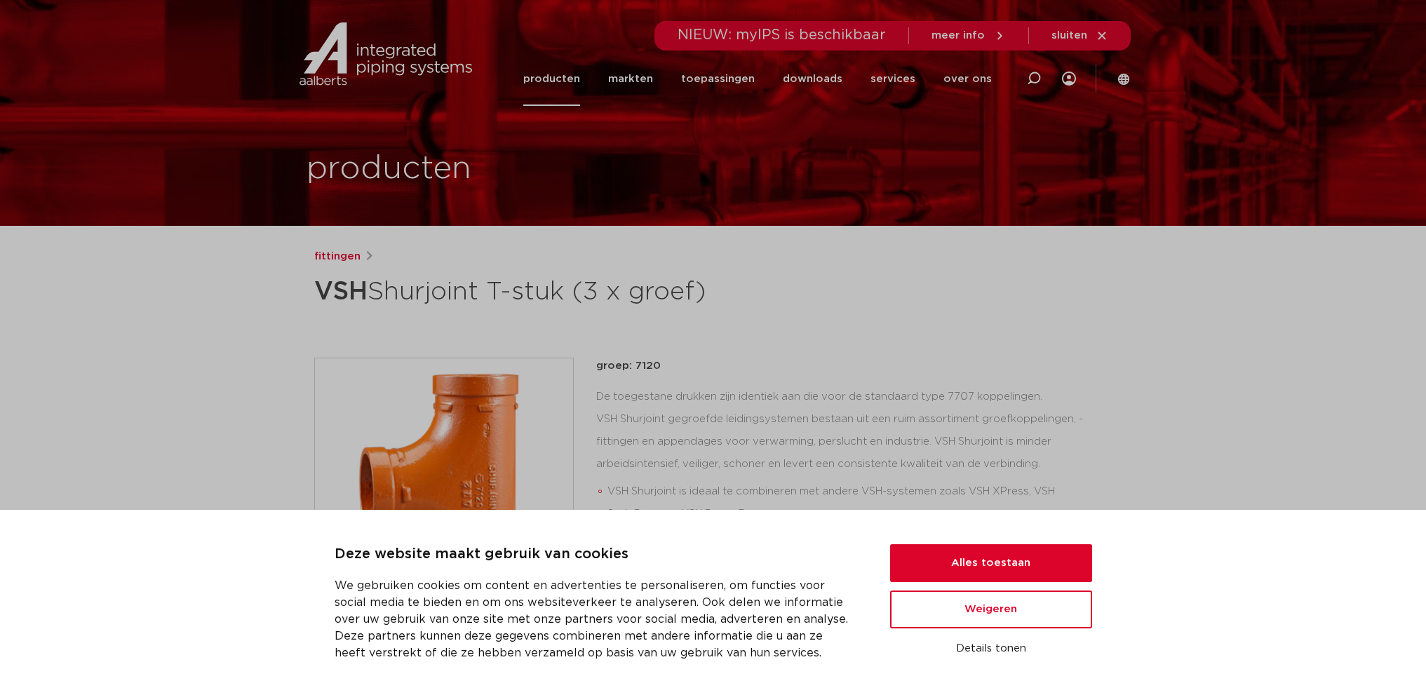 The width and height of the screenshot is (1426, 695). What do you see at coordinates (991, 610) in the screenshot?
I see `button: Weigeren` at bounding box center [991, 610].